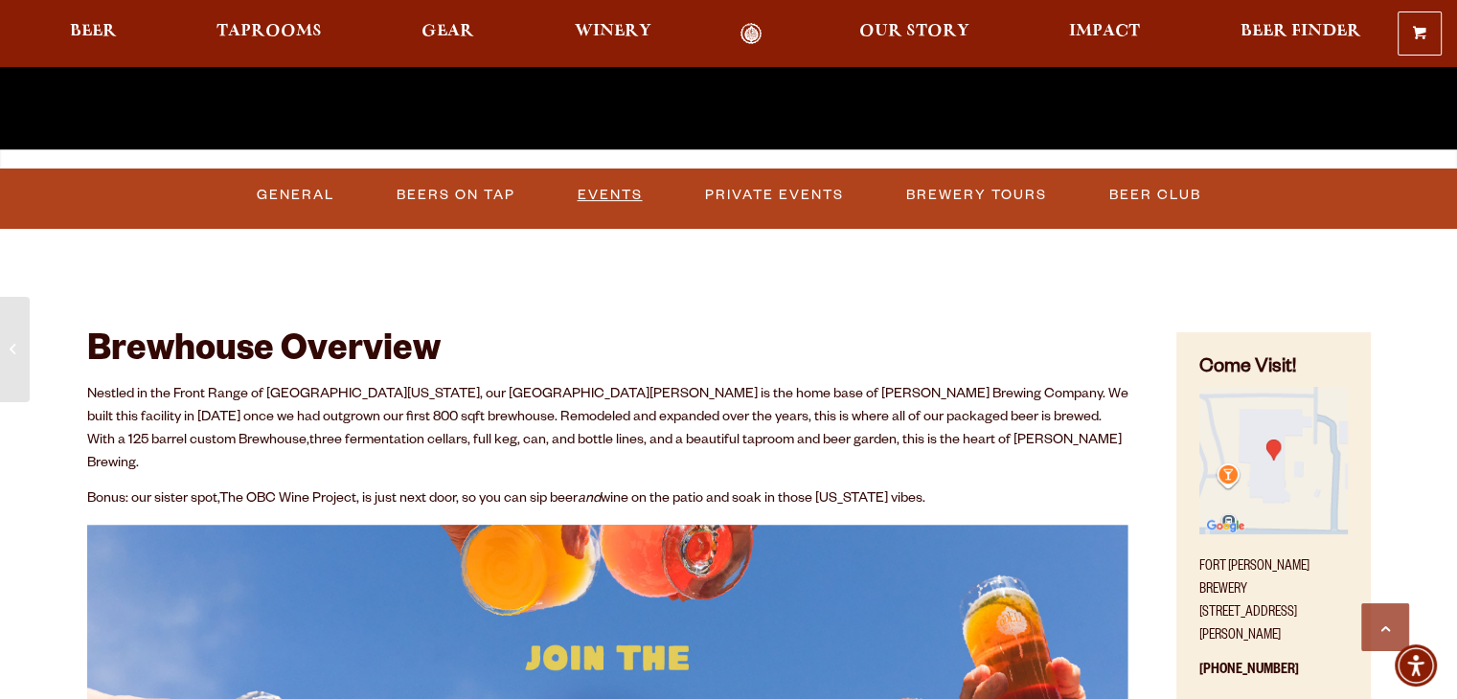 This screenshot has height=699, width=1457. What do you see at coordinates (447, 32) in the screenshot?
I see `span: Gear` at bounding box center [447, 32].